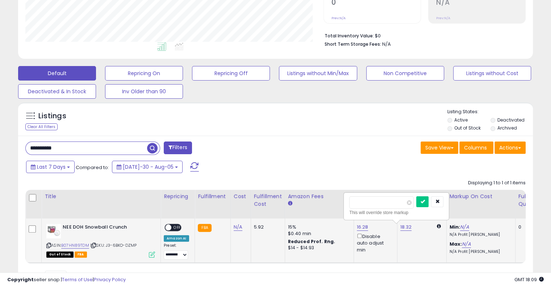  Describe the element at coordinates (529, 279) in the screenshot. I see `span: 2025-08-13 18:09 GMT` at that location.